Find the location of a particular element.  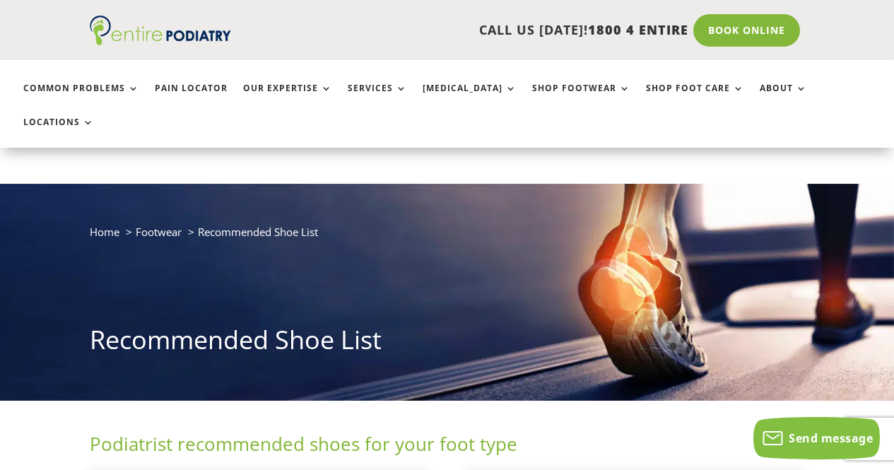

img: logo (1) is located at coordinates (160, 30).